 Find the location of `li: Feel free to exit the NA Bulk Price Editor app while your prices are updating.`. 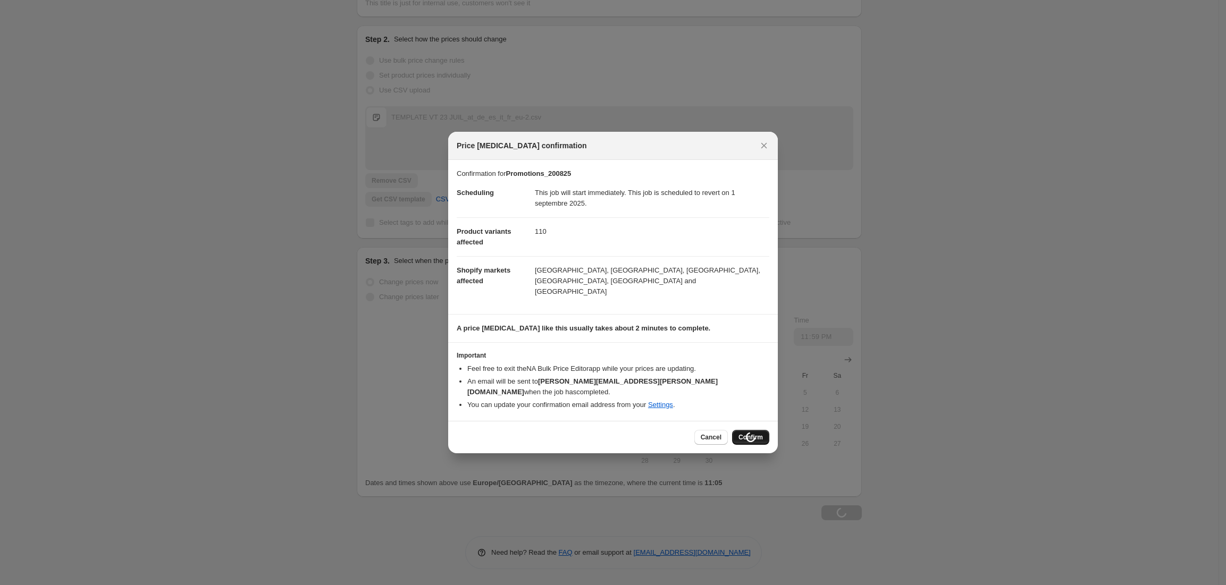

li: Feel free to exit the NA Bulk Price Editor app while your prices are updating. is located at coordinates (618, 369).